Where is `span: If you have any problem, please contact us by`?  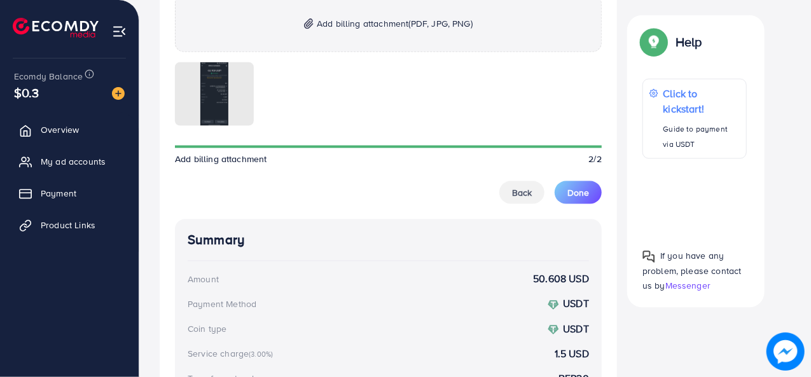
span: If you have any problem, please contact us by is located at coordinates (692, 270).